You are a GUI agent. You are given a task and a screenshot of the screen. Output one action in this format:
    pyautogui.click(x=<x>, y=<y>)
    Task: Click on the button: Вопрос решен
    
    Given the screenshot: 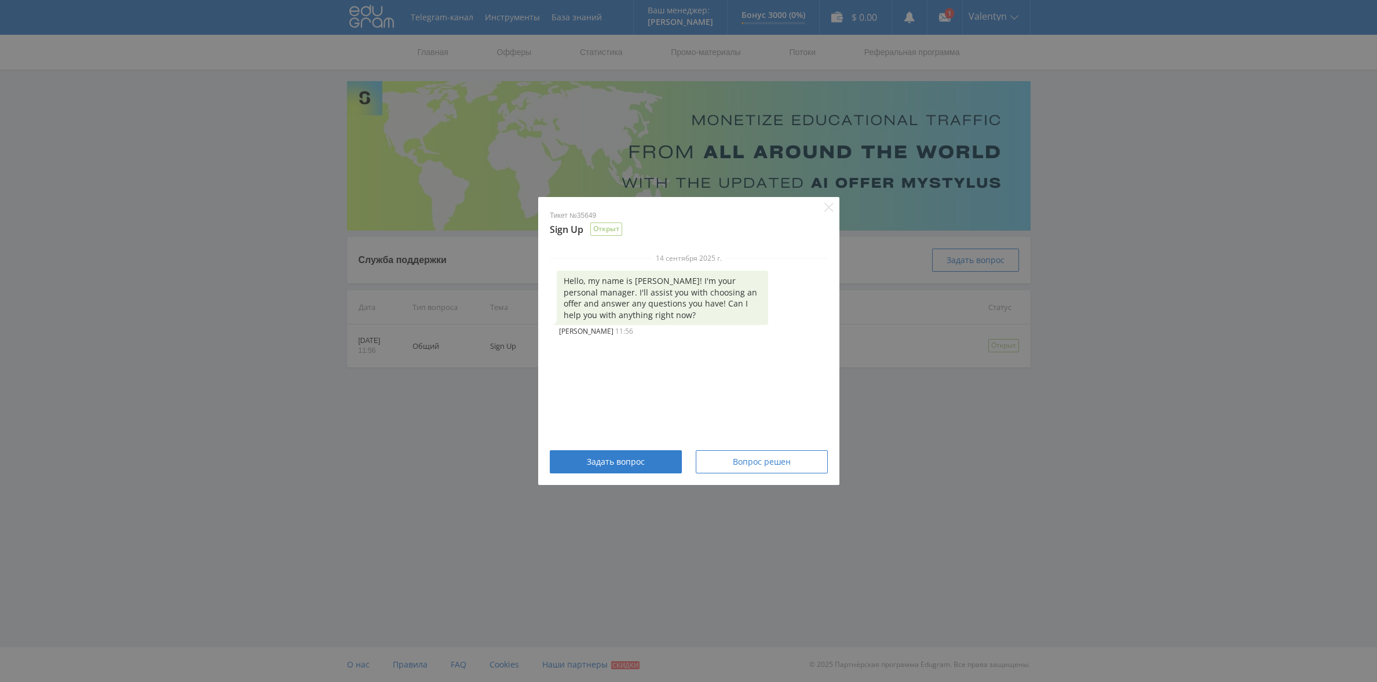 What is the action you would take?
    pyautogui.click(x=762, y=462)
    